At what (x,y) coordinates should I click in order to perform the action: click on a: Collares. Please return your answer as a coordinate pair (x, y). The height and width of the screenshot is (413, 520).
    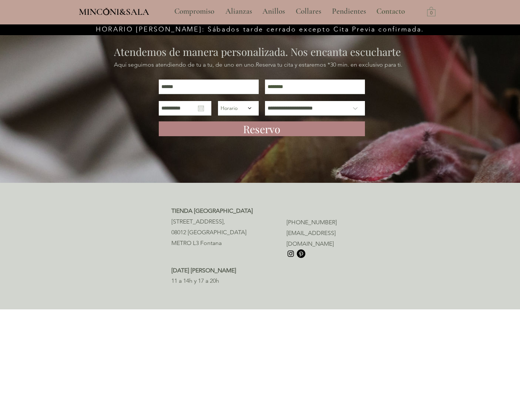
    Looking at the image, I should click on (308, 11).